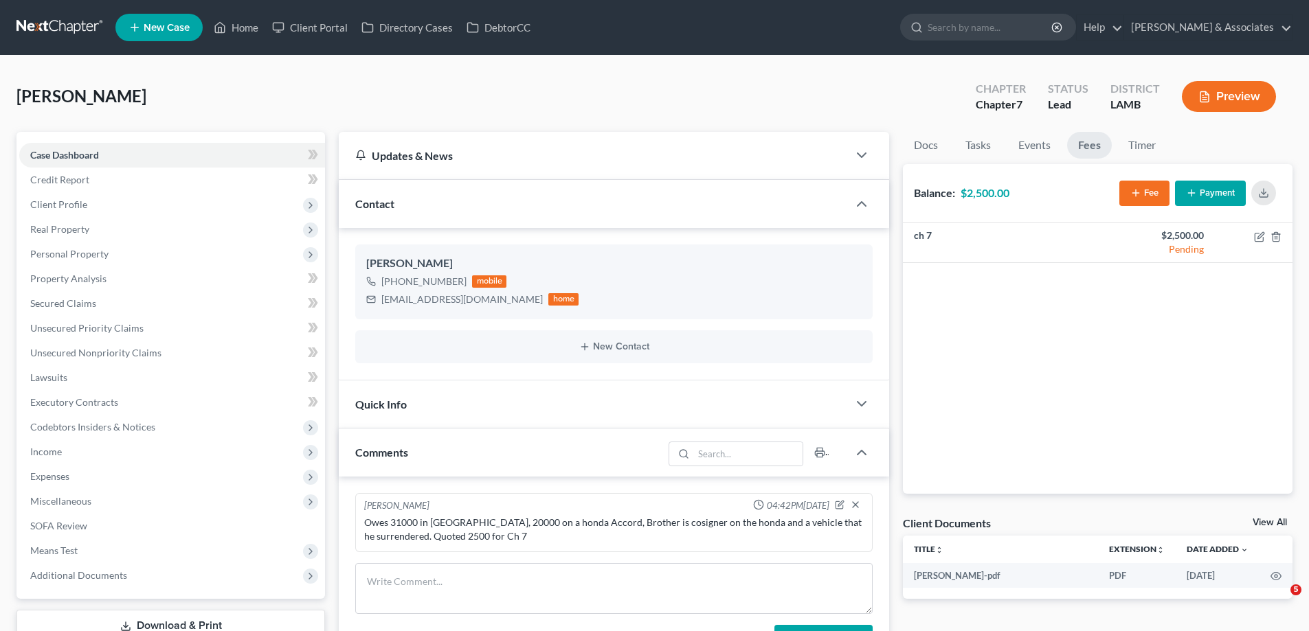 The width and height of the screenshot is (1309, 631). I want to click on span: Executory Contracts, so click(74, 402).